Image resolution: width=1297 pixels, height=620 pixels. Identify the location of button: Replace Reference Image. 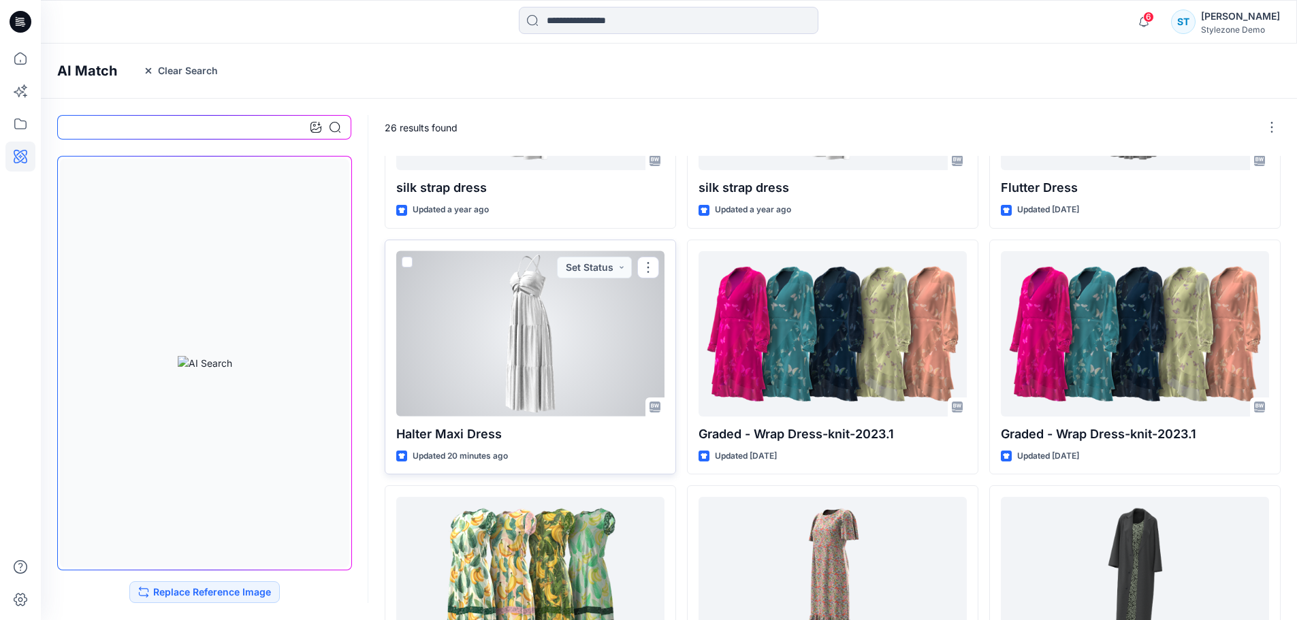
(204, 592).